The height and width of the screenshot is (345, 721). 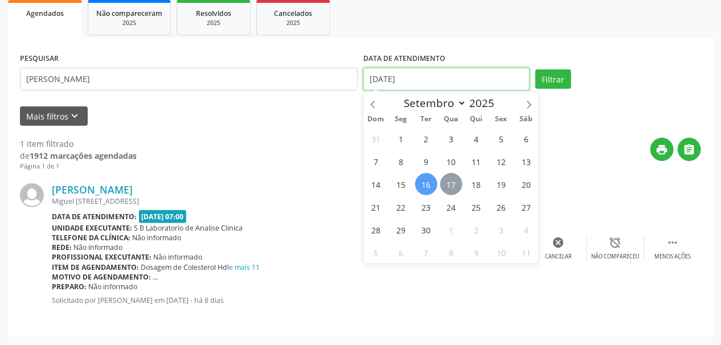 What do you see at coordinates (214, 13) in the screenshot?
I see `span: Resolvidos` at bounding box center [214, 13].